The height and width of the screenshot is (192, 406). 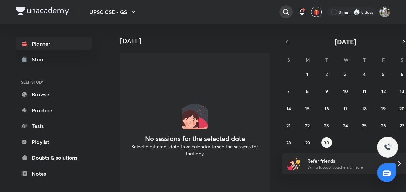 What do you see at coordinates (383, 91) in the screenshot?
I see `button: September 12, 2025` at bounding box center [383, 91].